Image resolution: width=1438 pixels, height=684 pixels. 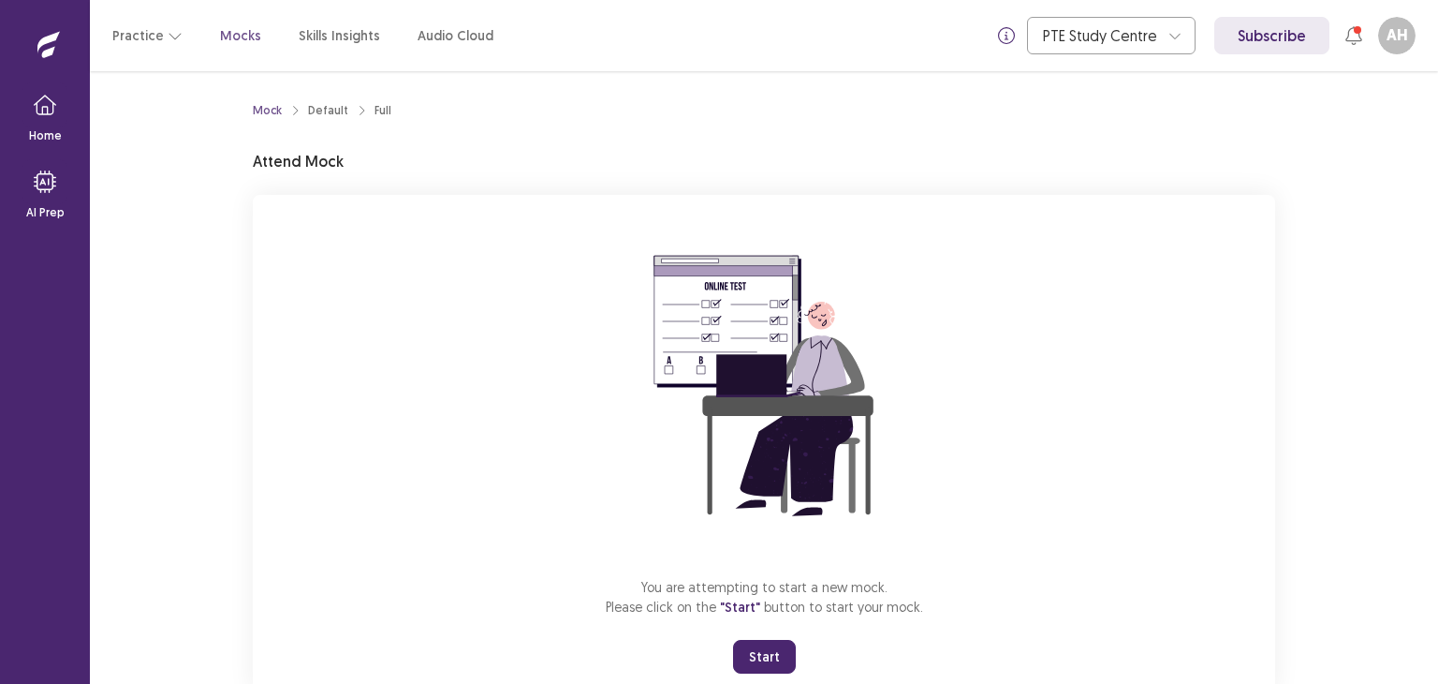 What do you see at coordinates (45, 213) in the screenshot?
I see `p: AI Prep` at bounding box center [45, 213].